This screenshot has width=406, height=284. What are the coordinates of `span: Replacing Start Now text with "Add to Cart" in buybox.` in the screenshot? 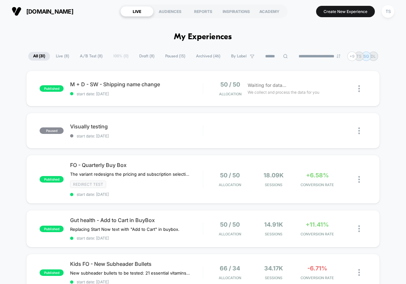 It's located at (125, 229).